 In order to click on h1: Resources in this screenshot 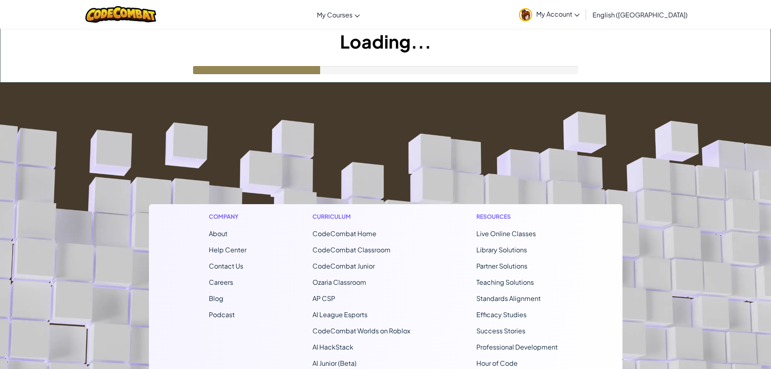, I will do `click(519, 216)`.